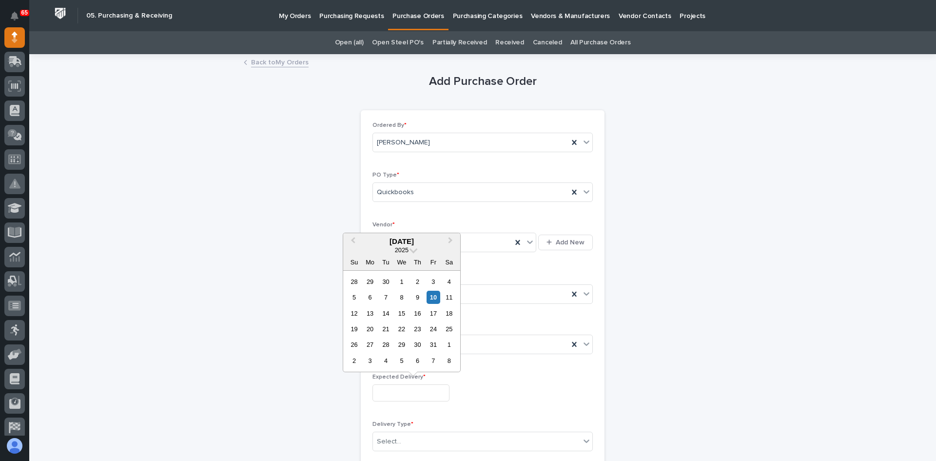 This screenshot has width=936, height=461. Describe the element at coordinates (370, 329) in the screenshot. I see `div: Choose Monday, October 20th, 2025` at that location.